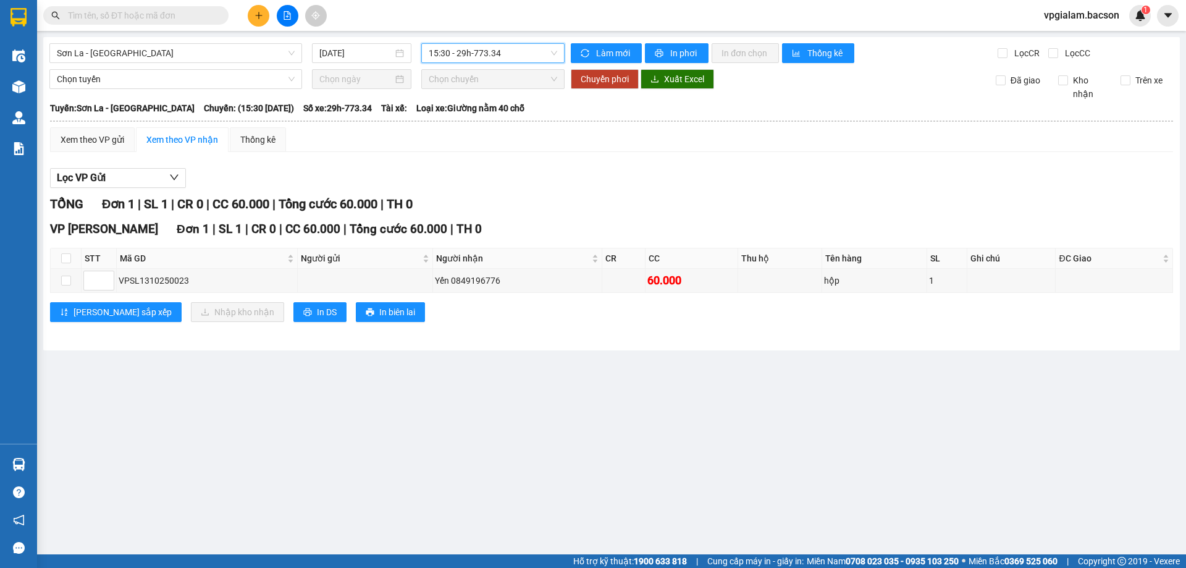 The width and height of the screenshot is (1186, 568). Describe the element at coordinates (493, 53) in the screenshot. I see `span: 15:30 - 29h-773.34` at that location.